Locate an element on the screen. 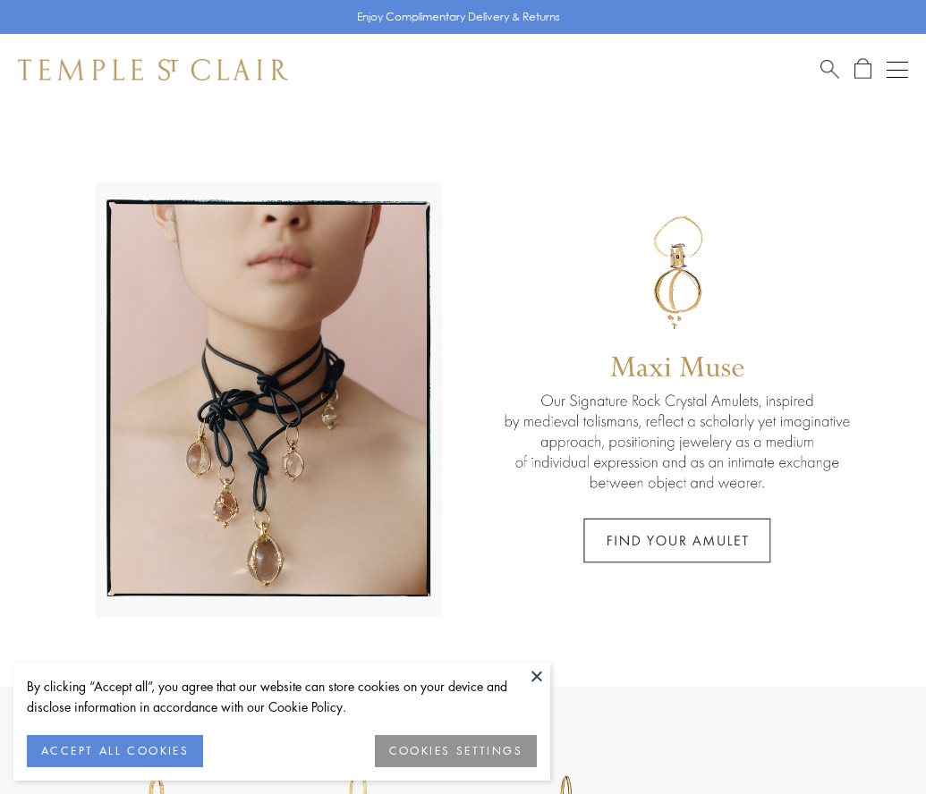 The width and height of the screenshot is (926, 794). button: Open navigation is located at coordinates (897, 70).